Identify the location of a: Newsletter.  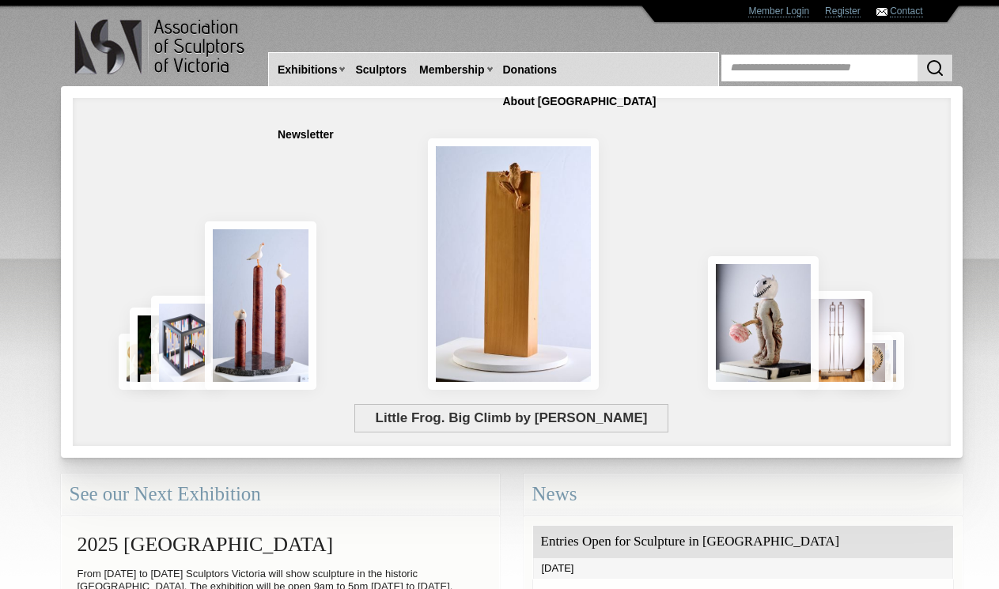
(305, 134).